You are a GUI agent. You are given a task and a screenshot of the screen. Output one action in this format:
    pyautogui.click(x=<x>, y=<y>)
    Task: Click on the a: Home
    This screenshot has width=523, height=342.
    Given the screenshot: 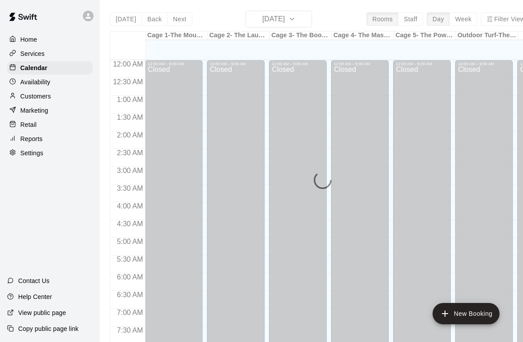 What is the action you would take?
    pyautogui.click(x=50, y=39)
    